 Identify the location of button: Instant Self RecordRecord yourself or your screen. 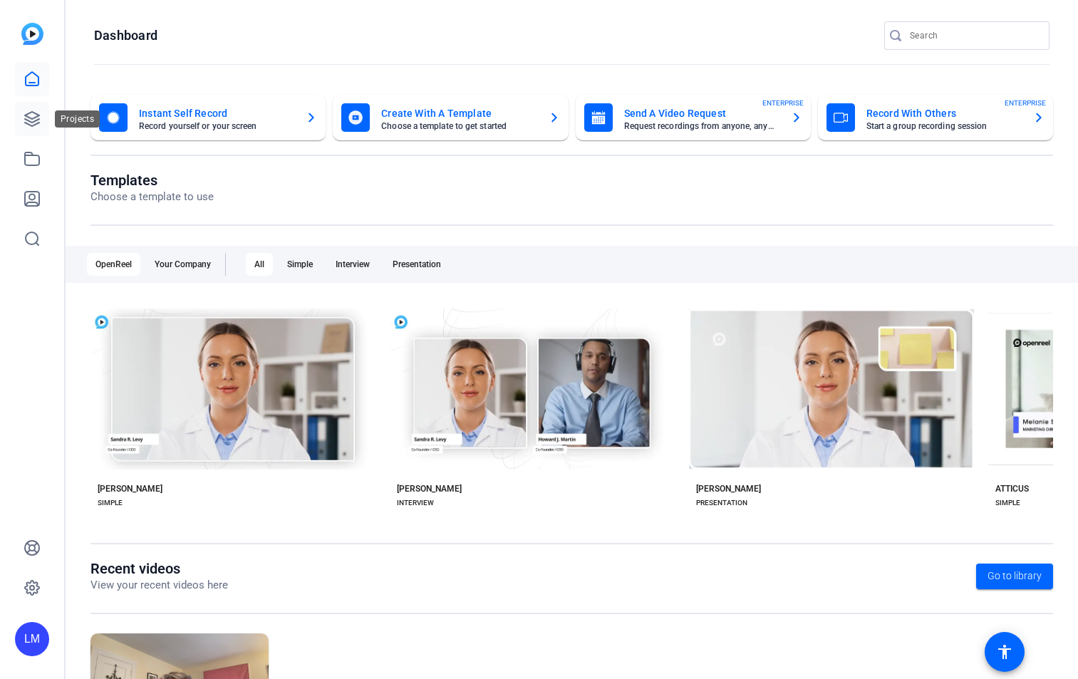
(208, 118).